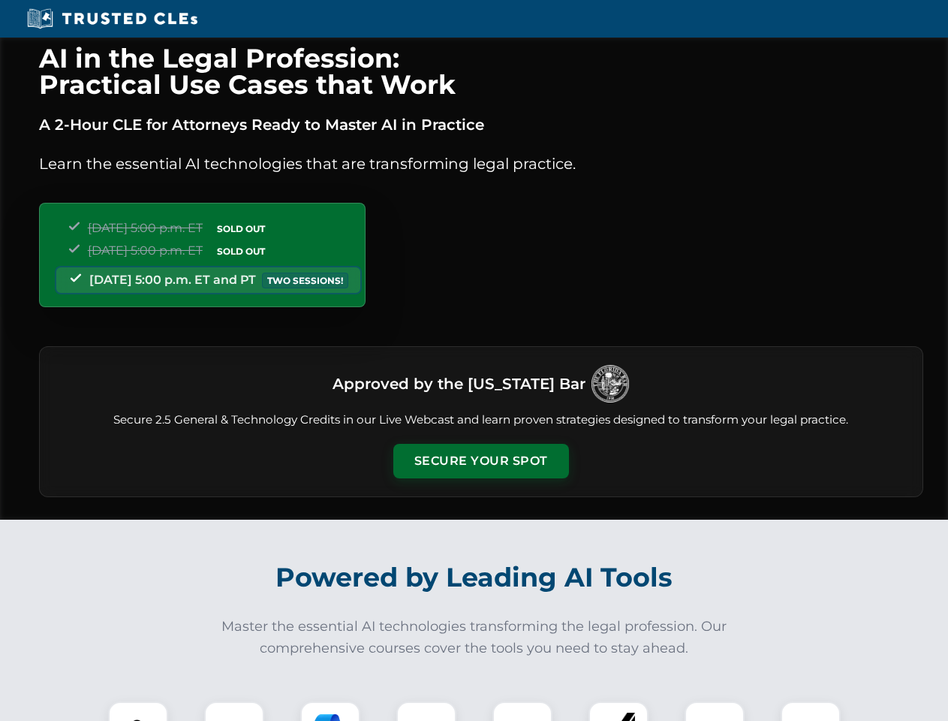  I want to click on h1: AI in the Legal Profession: Practical Use Cases that Work, so click(481, 71).